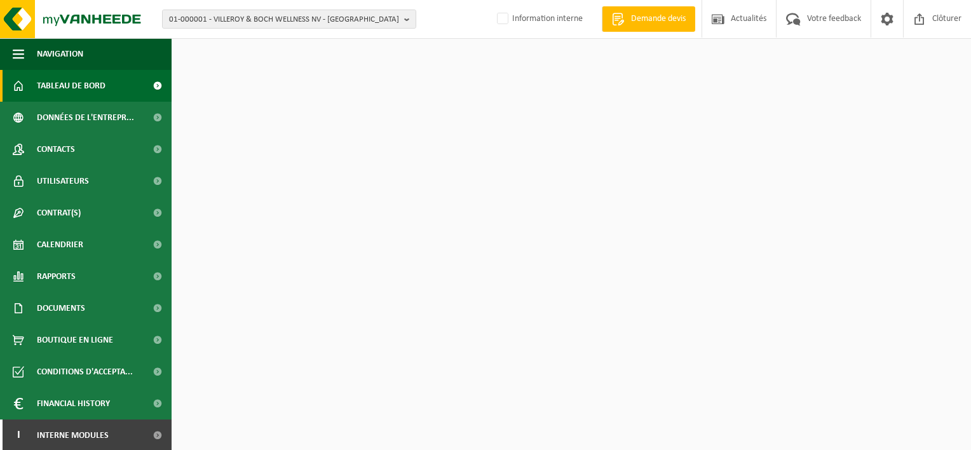 This screenshot has height=450, width=971. I want to click on span: Demande devis, so click(658, 19).